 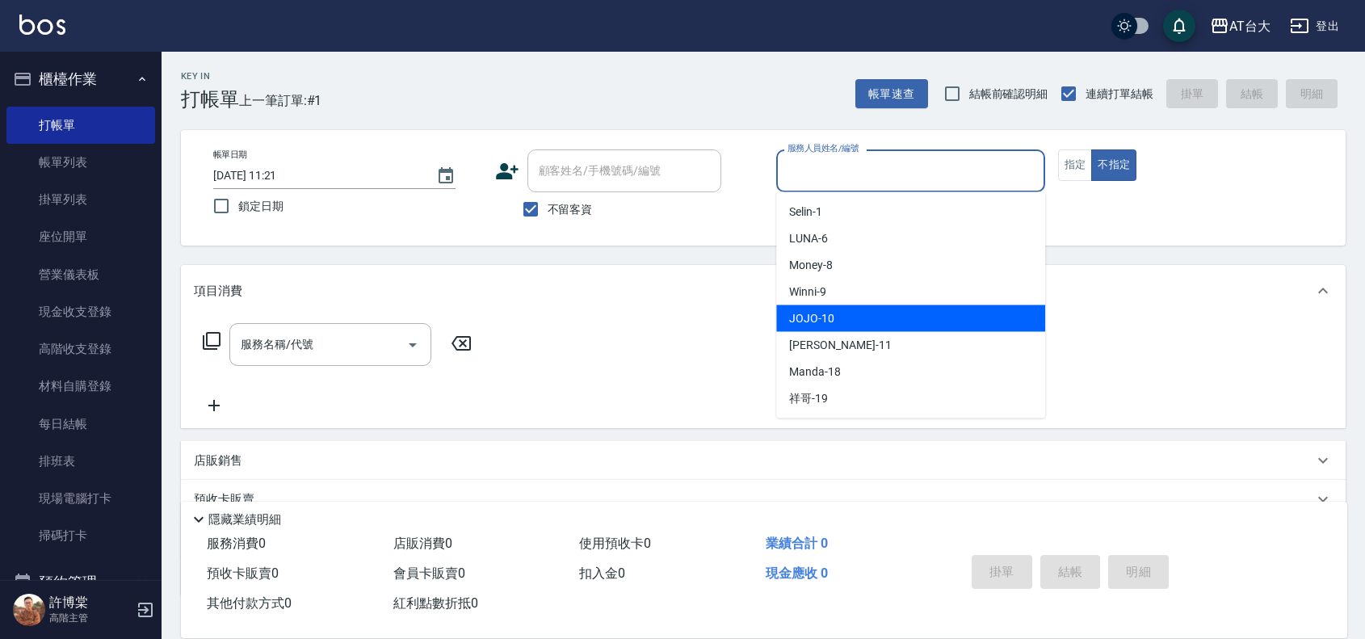 I want to click on a: 座位開單, so click(x=81, y=237).